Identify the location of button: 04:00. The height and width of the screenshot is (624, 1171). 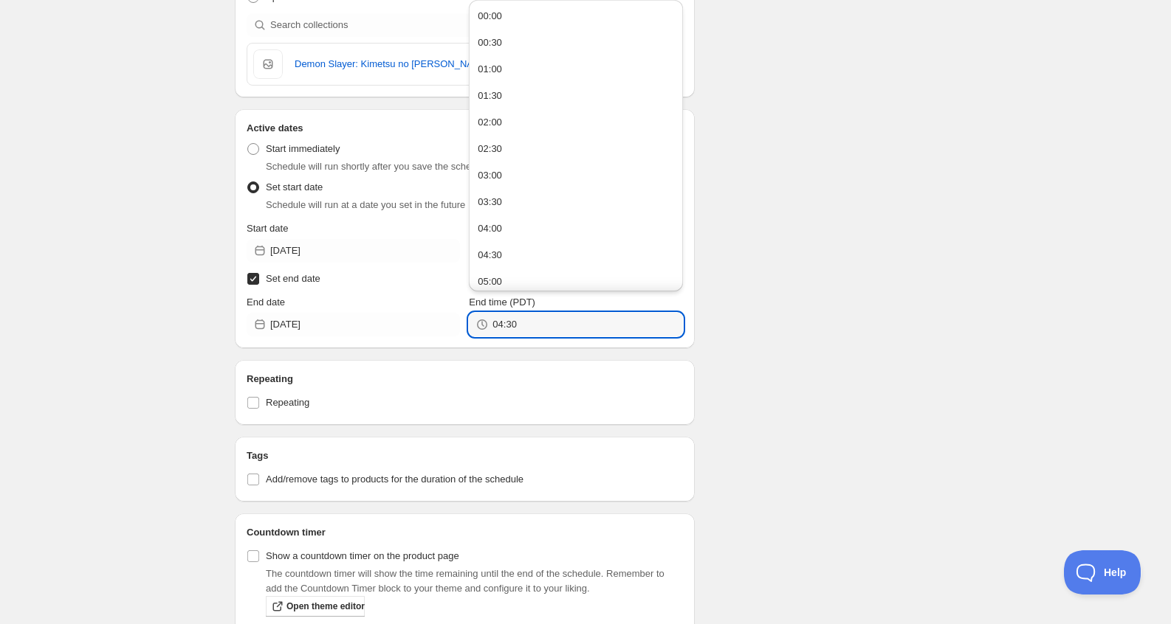
(575, 229).